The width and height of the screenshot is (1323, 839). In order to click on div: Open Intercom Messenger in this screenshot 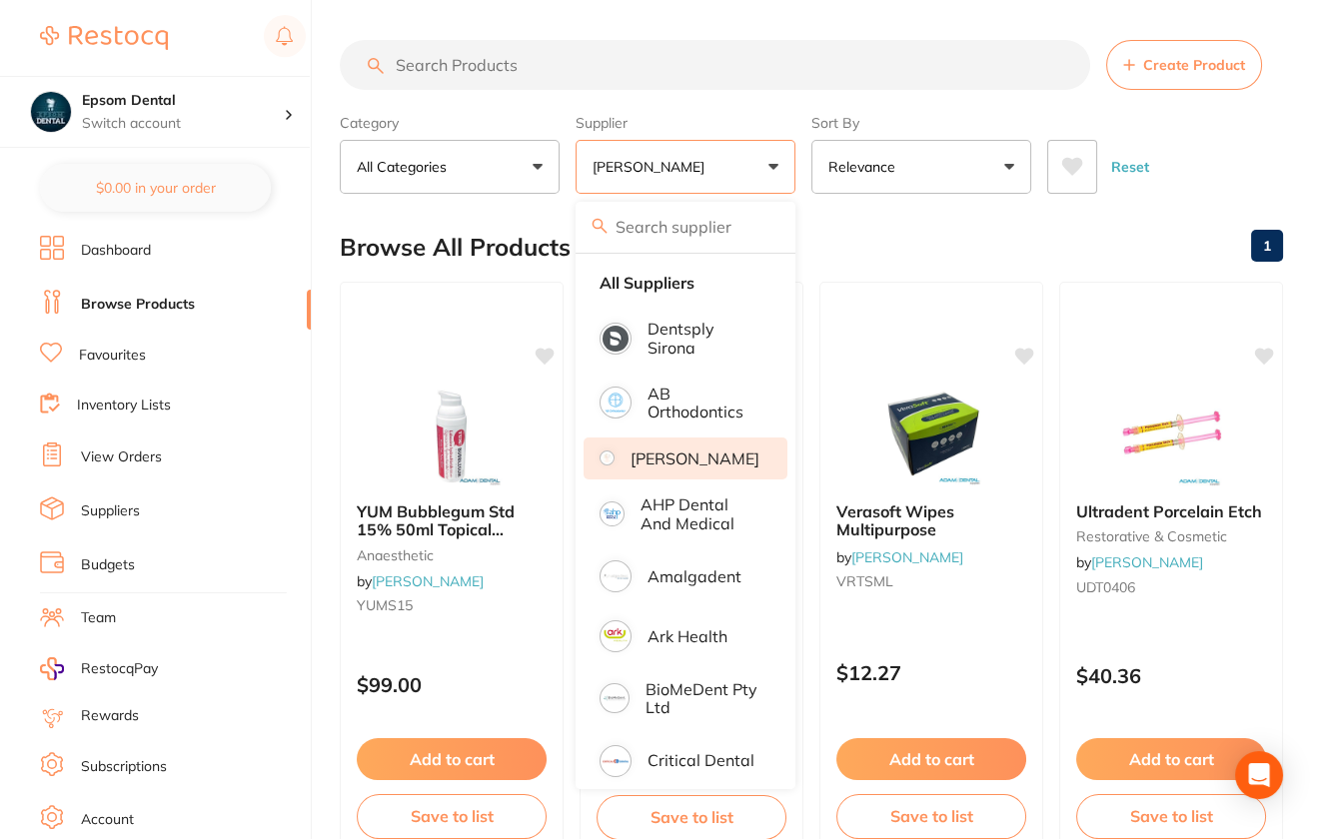, I will do `click(1259, 775)`.